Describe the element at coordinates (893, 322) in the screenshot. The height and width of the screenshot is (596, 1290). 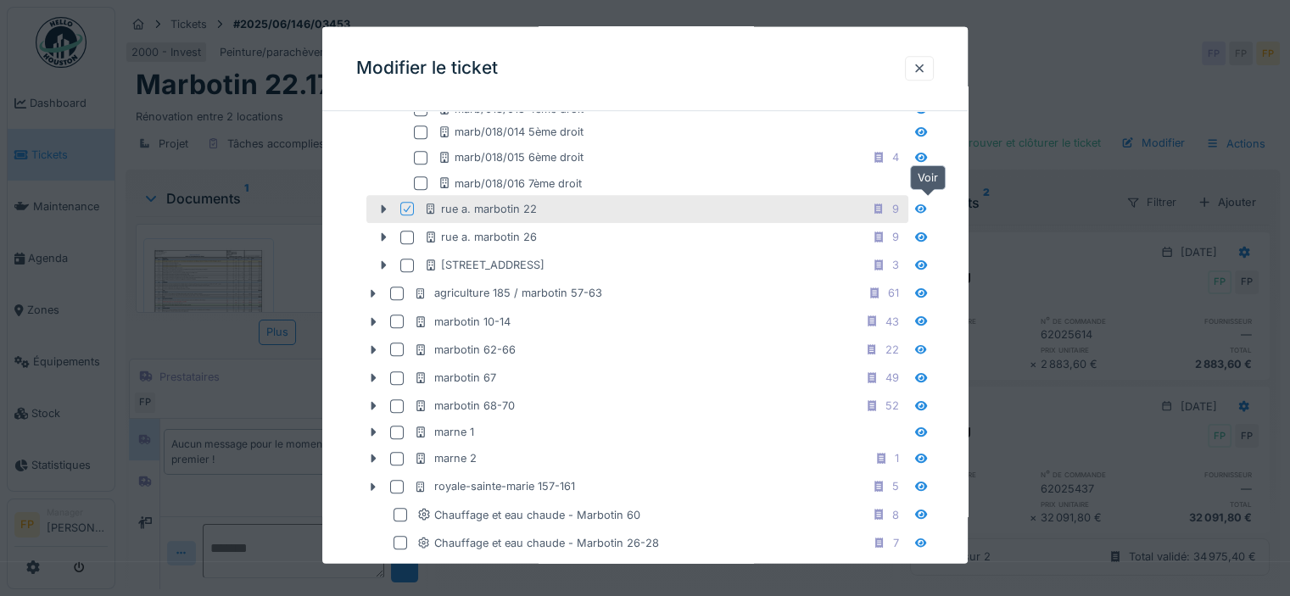
I see `div: 43` at that location.